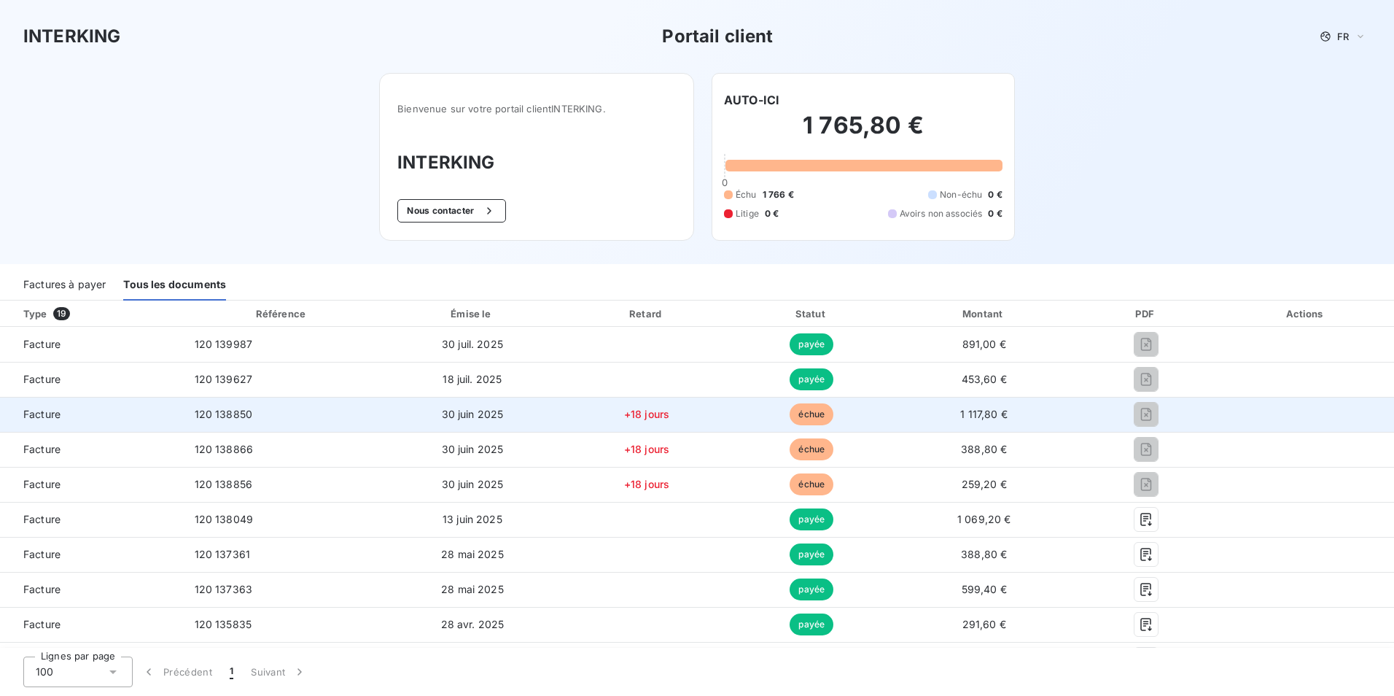 This screenshot has height=696, width=1394. What do you see at coordinates (984, 518) in the screenshot?
I see `span: 1 069,20 €` at bounding box center [984, 518].